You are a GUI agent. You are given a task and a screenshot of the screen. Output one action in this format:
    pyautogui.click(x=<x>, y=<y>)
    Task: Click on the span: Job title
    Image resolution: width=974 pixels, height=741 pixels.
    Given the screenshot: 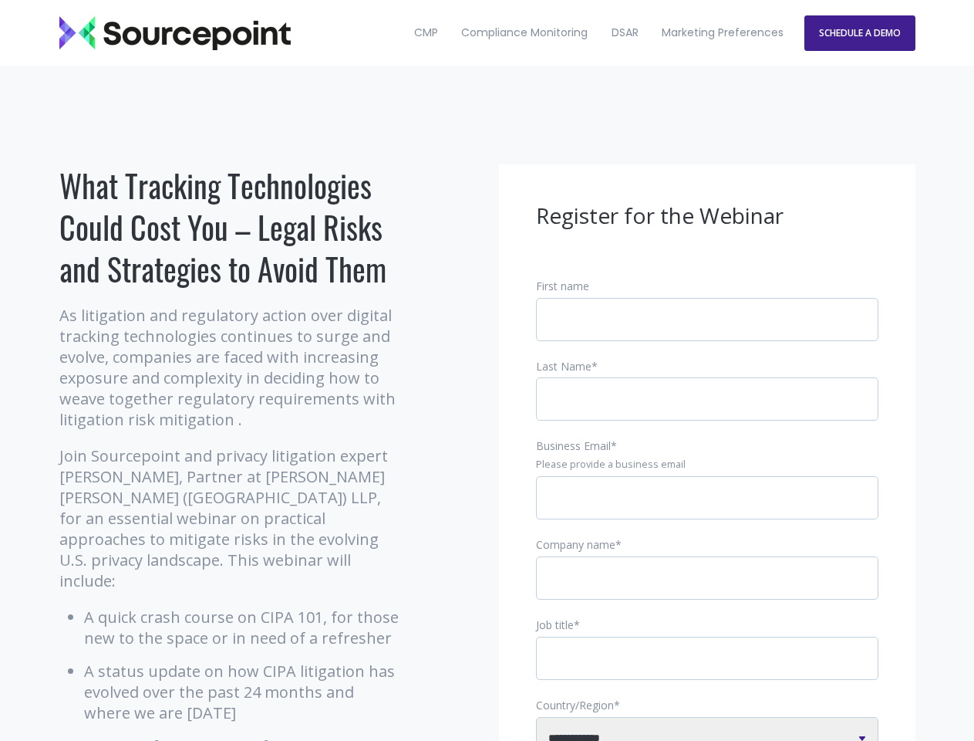 What is the action you would take?
    pyautogui.click(x=555, y=624)
    